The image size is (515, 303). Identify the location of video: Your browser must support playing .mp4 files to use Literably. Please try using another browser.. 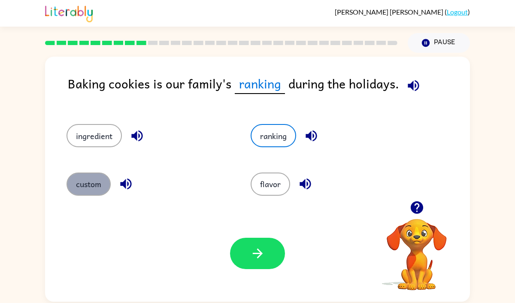
(417, 249).